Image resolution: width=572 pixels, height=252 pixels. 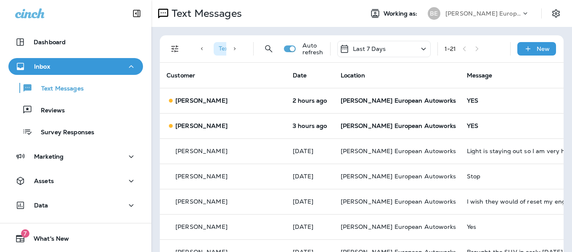 What do you see at coordinates (44, 181) in the screenshot?
I see `p: Assets` at bounding box center [44, 181].